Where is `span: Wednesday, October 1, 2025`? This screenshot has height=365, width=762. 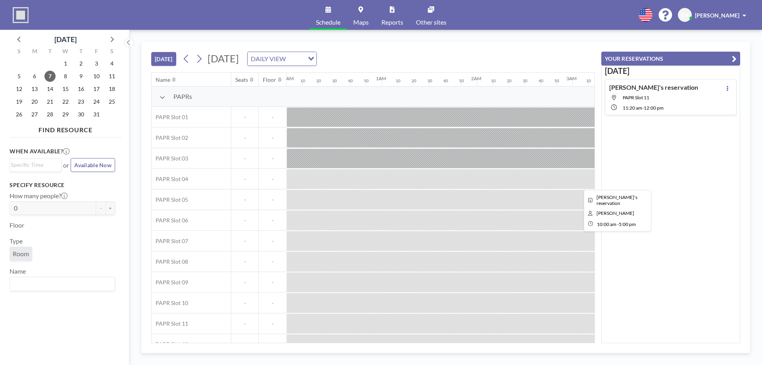
span: Wednesday, October 1, 2025 is located at coordinates (65, 64).